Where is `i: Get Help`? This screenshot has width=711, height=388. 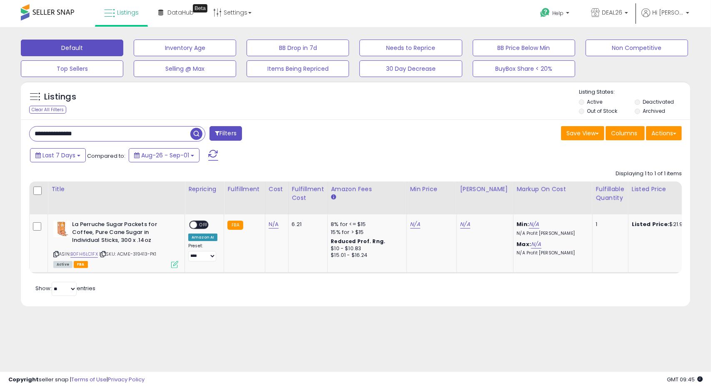 i: Get Help is located at coordinates (544, 12).